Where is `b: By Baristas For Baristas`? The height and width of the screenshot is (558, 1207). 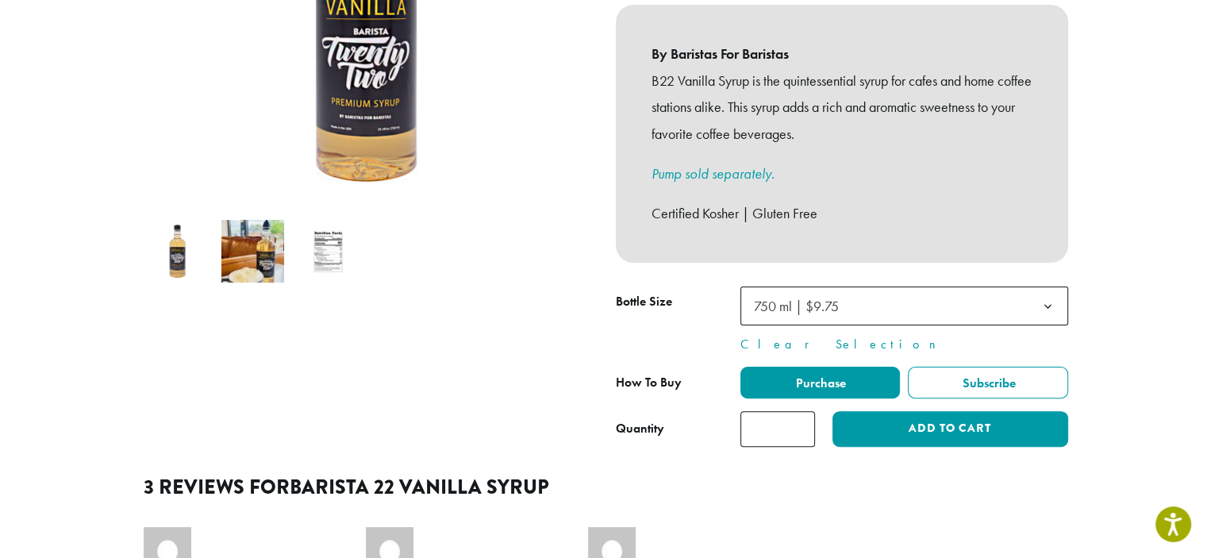 b: By Baristas For Baristas is located at coordinates (842, 54).